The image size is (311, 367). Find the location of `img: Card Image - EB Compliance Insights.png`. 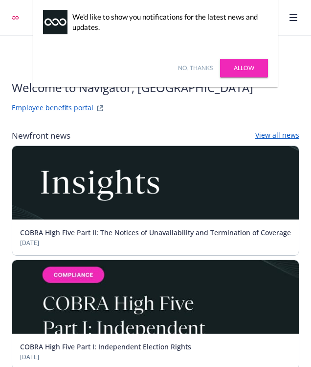

img: Card Image - EB Compliance Insights.png is located at coordinates (156, 183).